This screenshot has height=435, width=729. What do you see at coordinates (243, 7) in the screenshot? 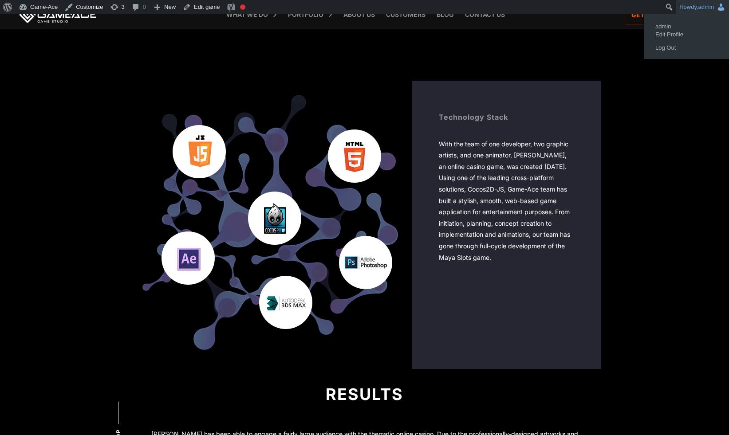
I see `div: Focus keyphrase not set` at bounding box center [243, 7].